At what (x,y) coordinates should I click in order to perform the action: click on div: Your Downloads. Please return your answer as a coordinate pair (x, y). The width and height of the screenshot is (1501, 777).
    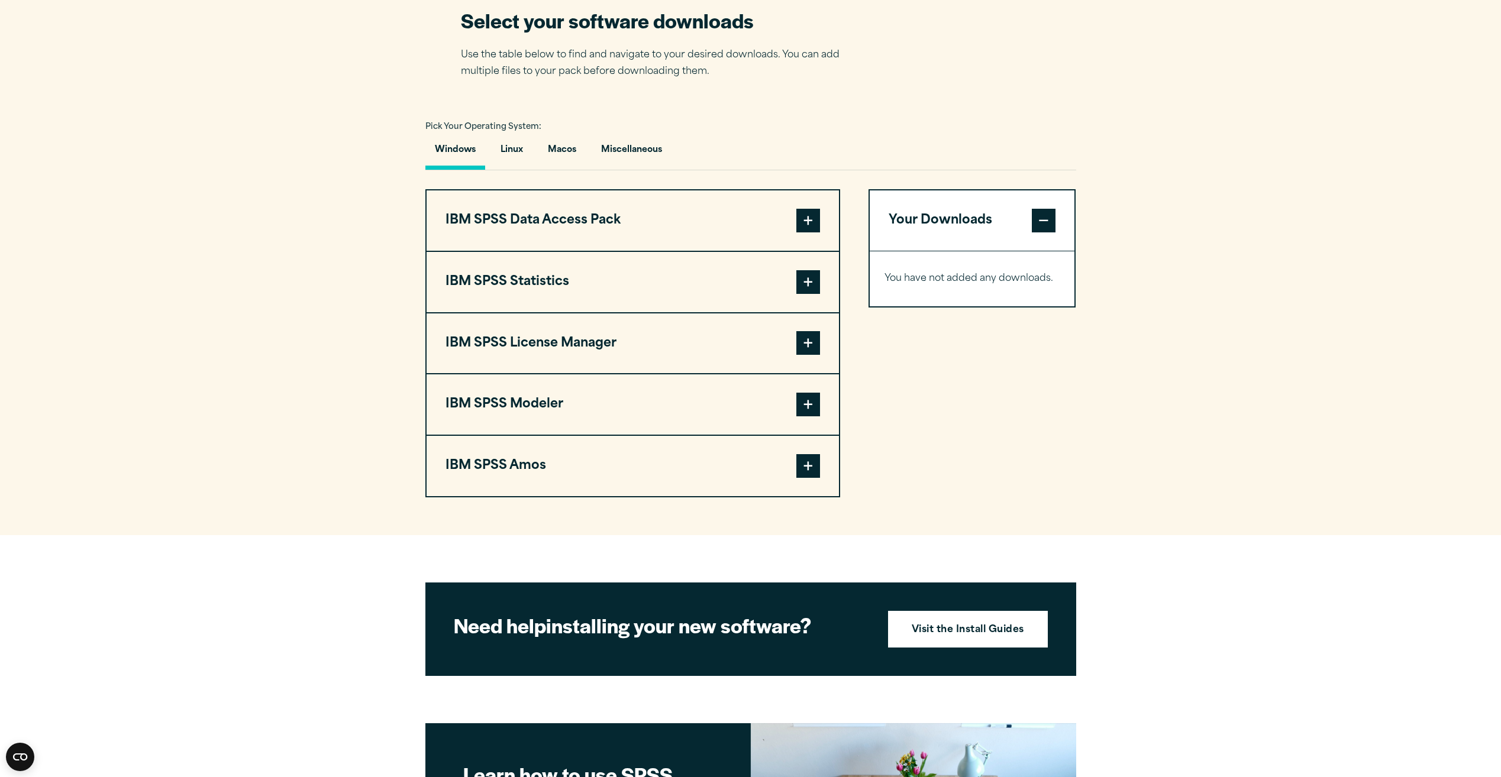
    Looking at the image, I should click on (972, 279).